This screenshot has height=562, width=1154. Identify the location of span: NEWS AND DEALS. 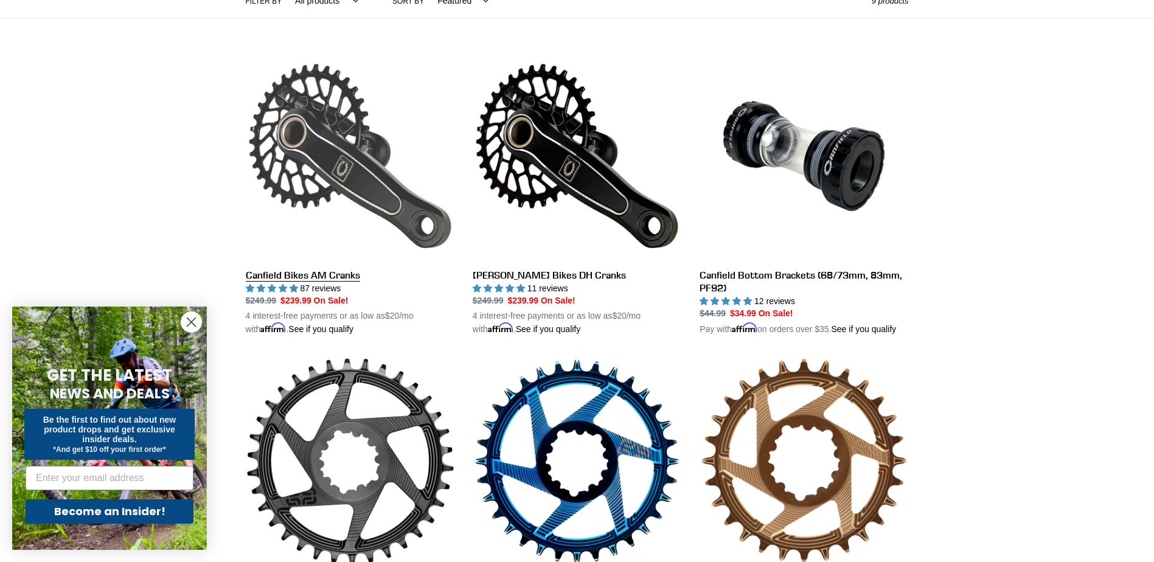
(110, 394).